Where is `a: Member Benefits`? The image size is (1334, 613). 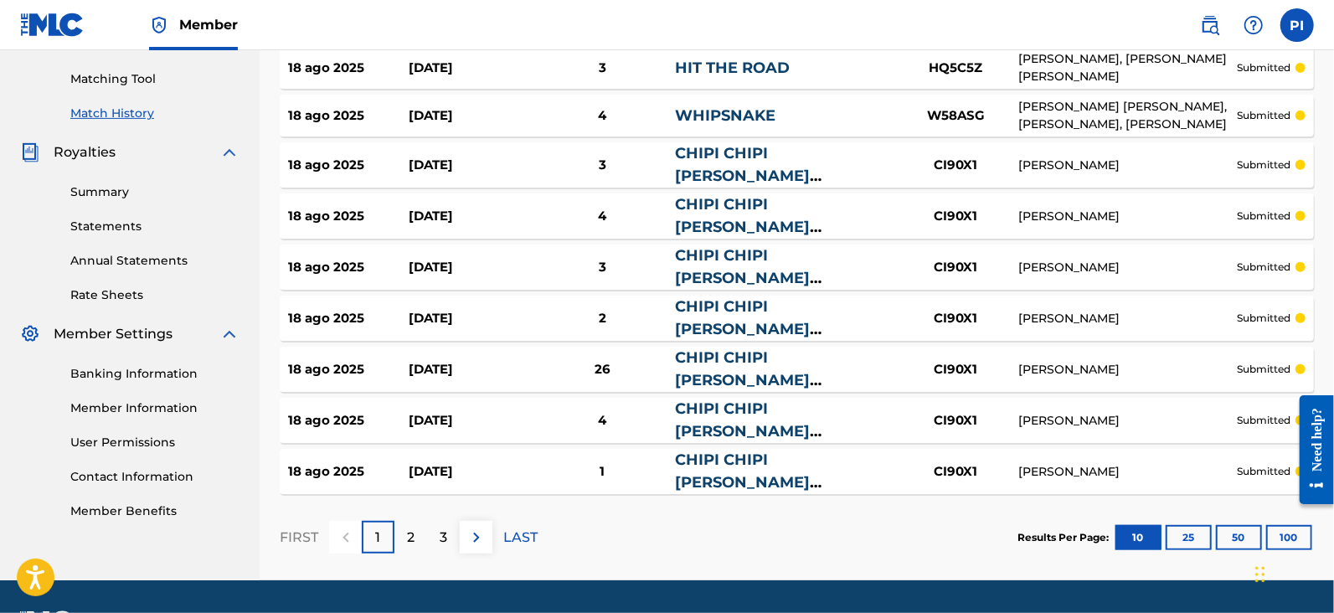
a: Member Benefits is located at coordinates (155, 511).